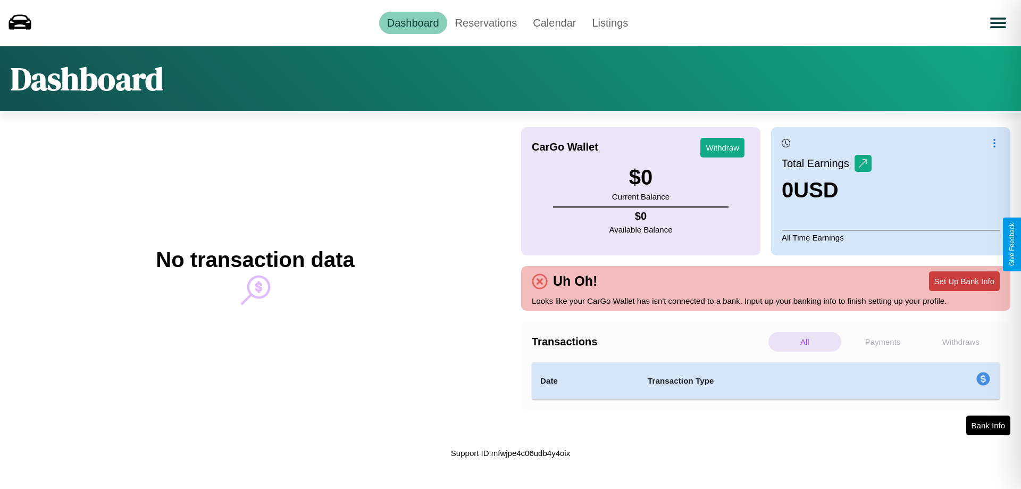 The width and height of the screenshot is (1021, 489). I want to click on h2: No transaction data, so click(255, 259).